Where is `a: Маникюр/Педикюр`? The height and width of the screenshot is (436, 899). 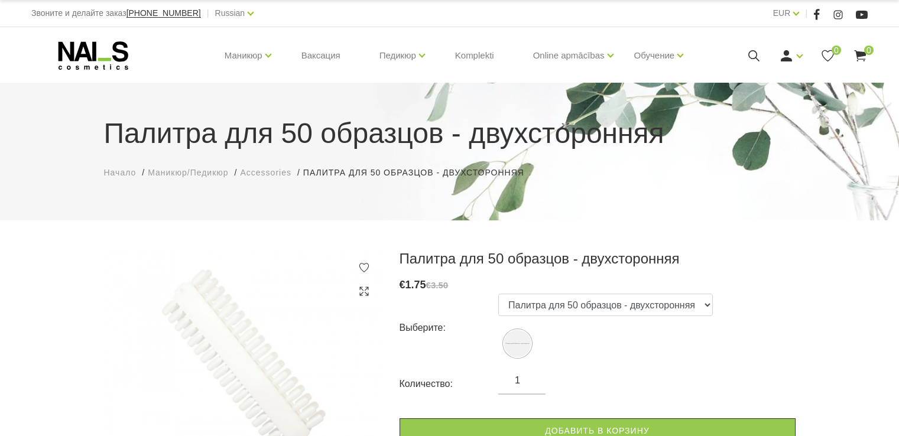 a: Маникюр/Педикюр is located at coordinates (188, 173).